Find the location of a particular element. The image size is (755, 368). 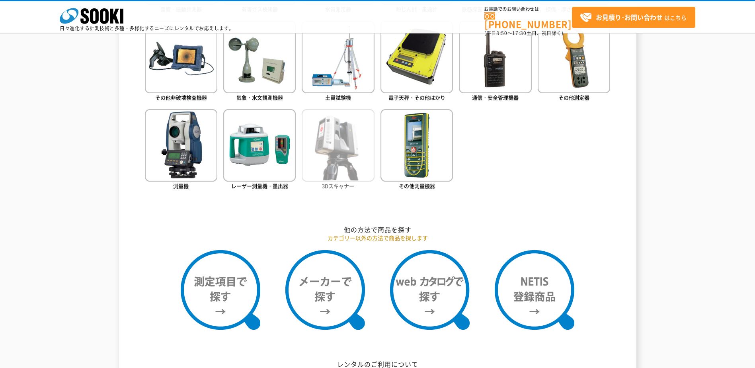

img: 気象・水文観測機器 is located at coordinates (259, 57).